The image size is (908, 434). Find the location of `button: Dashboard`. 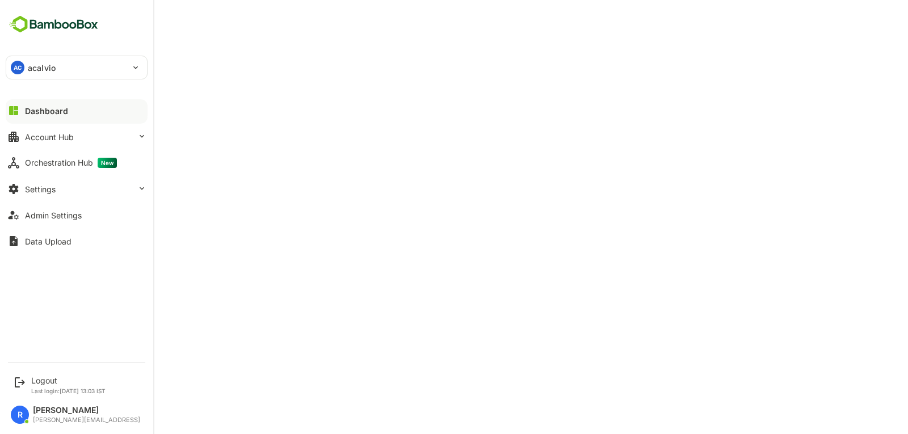

button: Dashboard is located at coordinates (77, 111).